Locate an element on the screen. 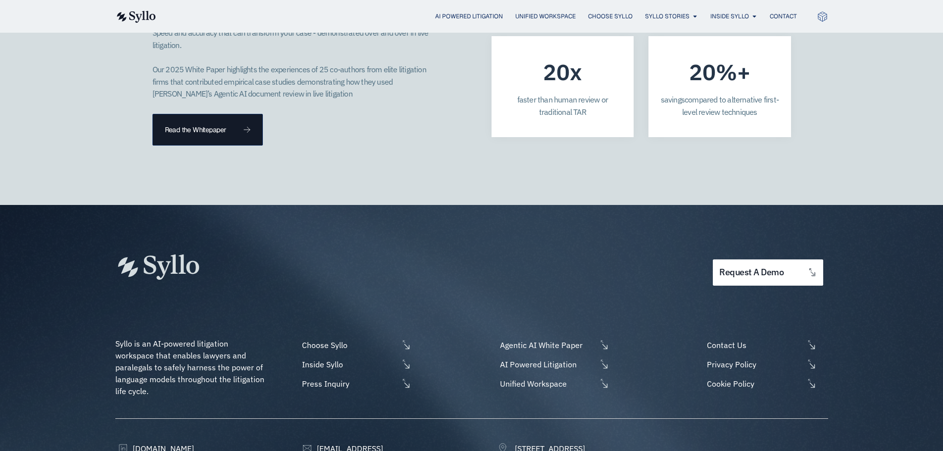 The height and width of the screenshot is (451, 943). a: Privacy Policy is located at coordinates (766, 364).